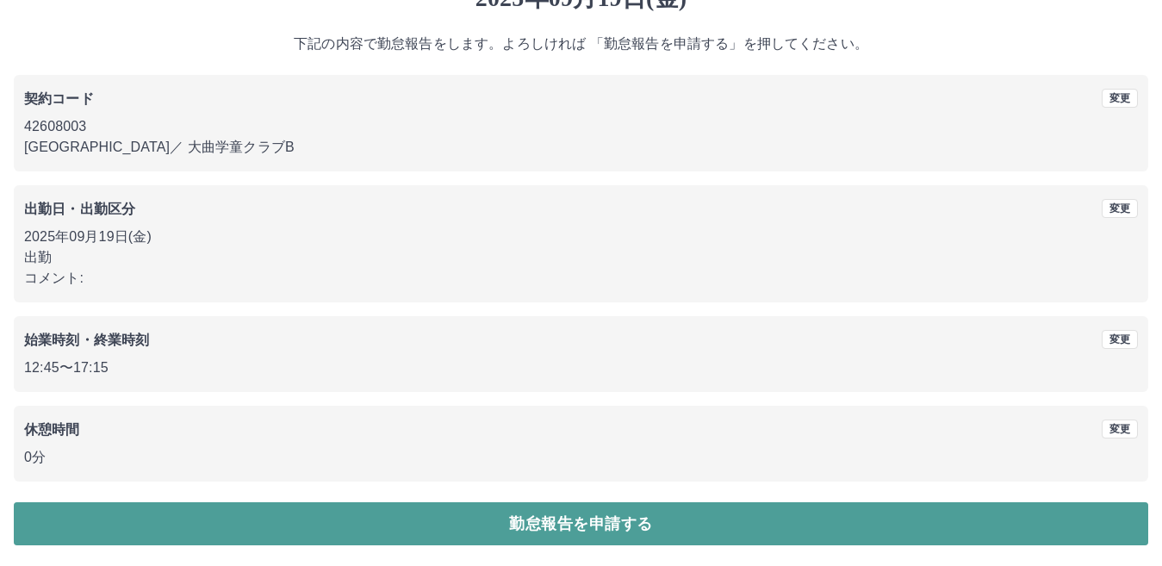 This screenshot has height=566, width=1162. I want to click on p: コメント:, so click(581, 278).